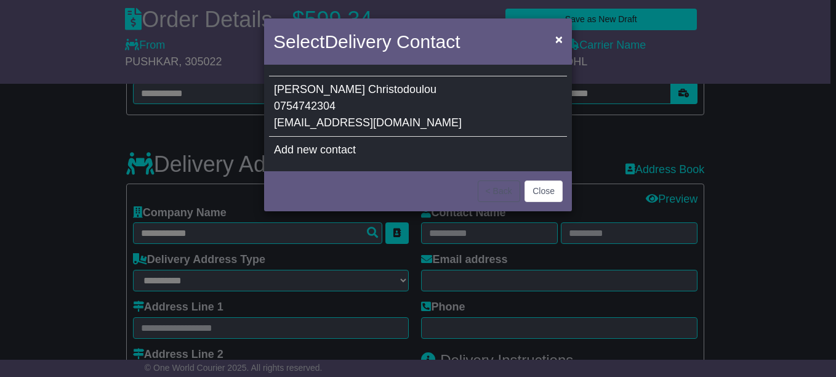 The image size is (836, 377). I want to click on span: Contact, so click(428, 41).